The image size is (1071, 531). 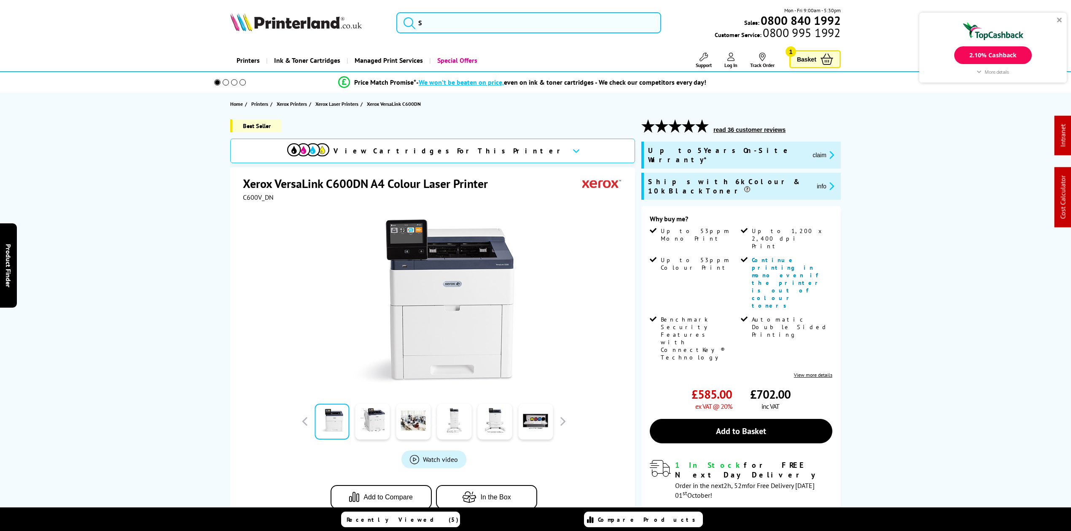 I want to click on span: Home, so click(x=237, y=104).